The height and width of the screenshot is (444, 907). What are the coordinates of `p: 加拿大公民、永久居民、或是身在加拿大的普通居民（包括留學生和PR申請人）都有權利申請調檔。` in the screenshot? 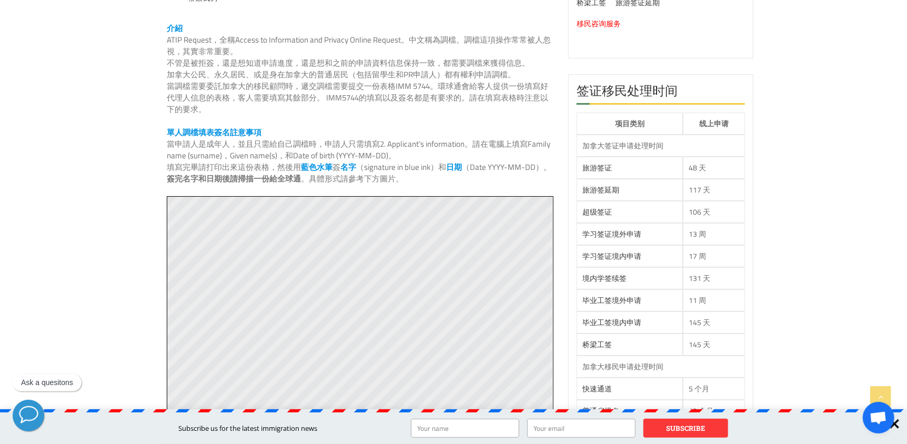 It's located at (359, 75).